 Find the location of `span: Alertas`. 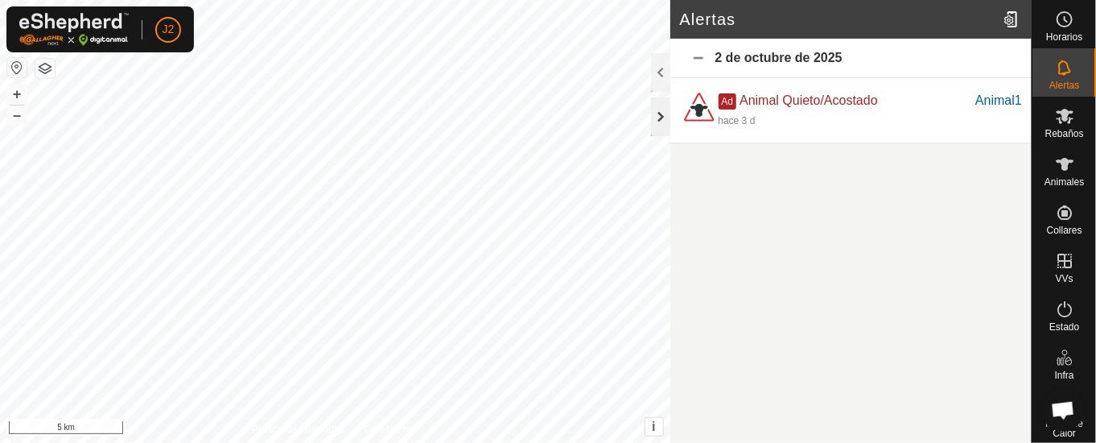

span: Alertas is located at coordinates (1064, 85).